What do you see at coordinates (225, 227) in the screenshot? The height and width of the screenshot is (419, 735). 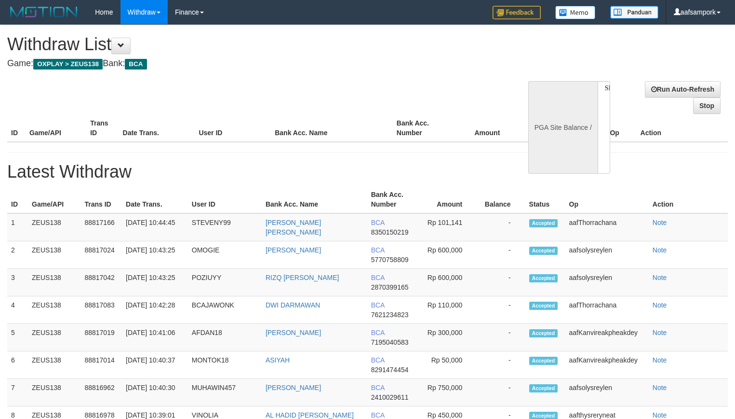 I see `td: STEVENY99` at bounding box center [225, 227].